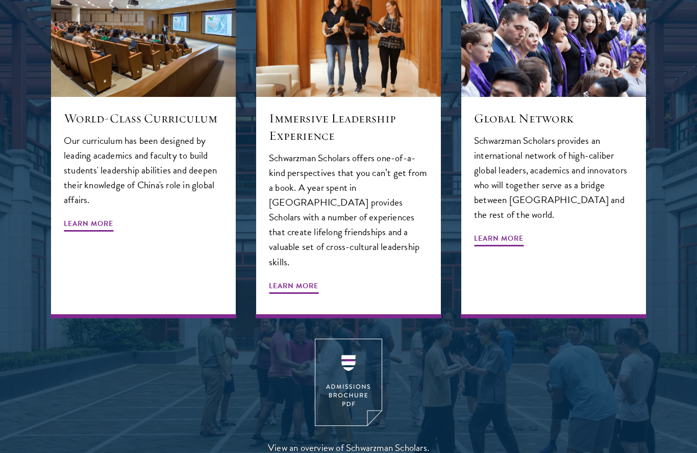 Image resolution: width=697 pixels, height=453 pixels. I want to click on h5: Immersive Leadership Experience, so click(348, 127).